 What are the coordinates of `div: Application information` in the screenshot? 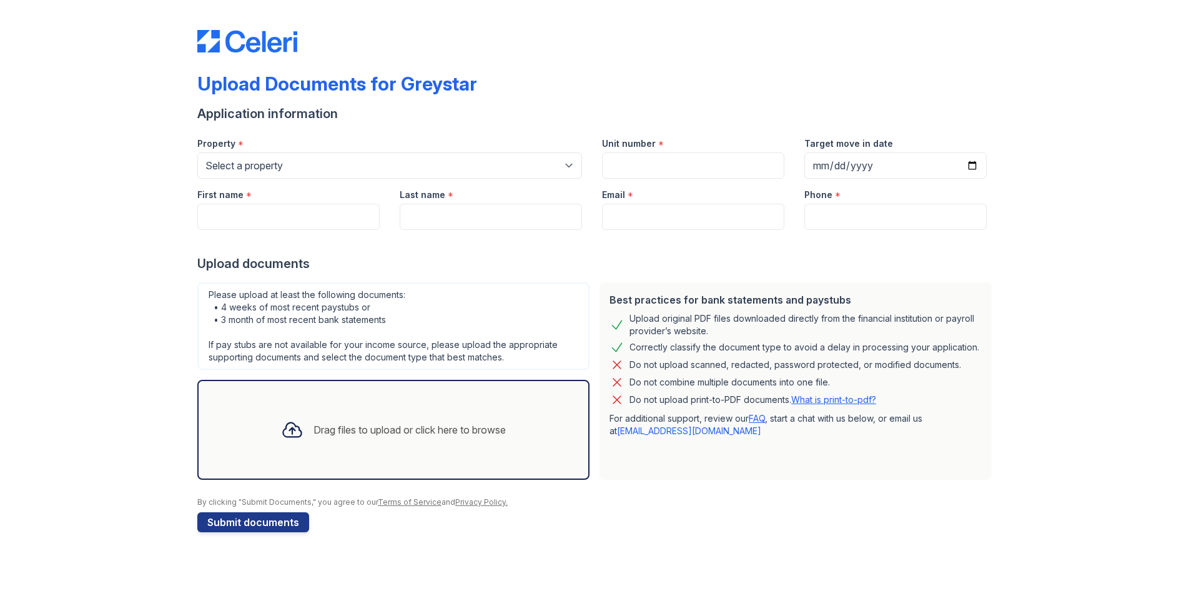 It's located at (597, 114).